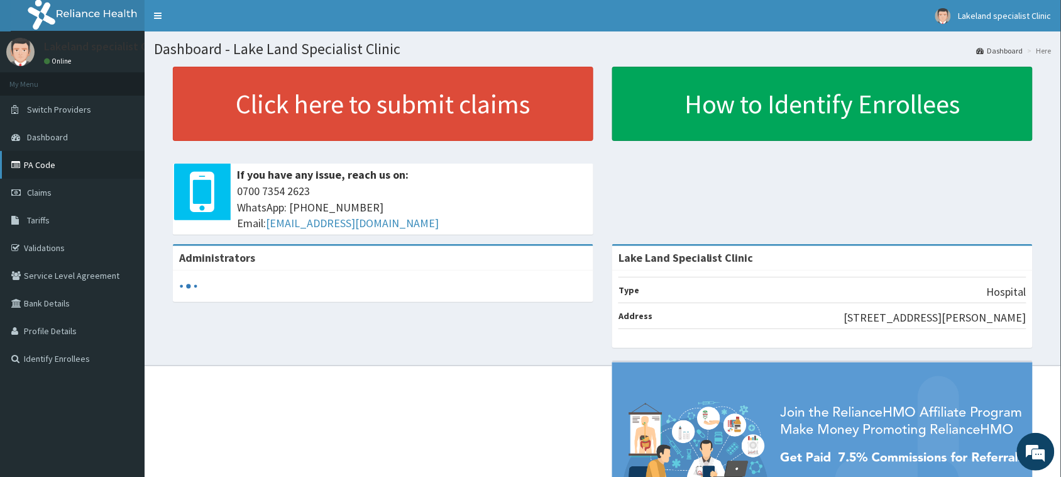 This screenshot has height=477, width=1061. Describe the element at coordinates (636, 316) in the screenshot. I see `b: Address` at that location.